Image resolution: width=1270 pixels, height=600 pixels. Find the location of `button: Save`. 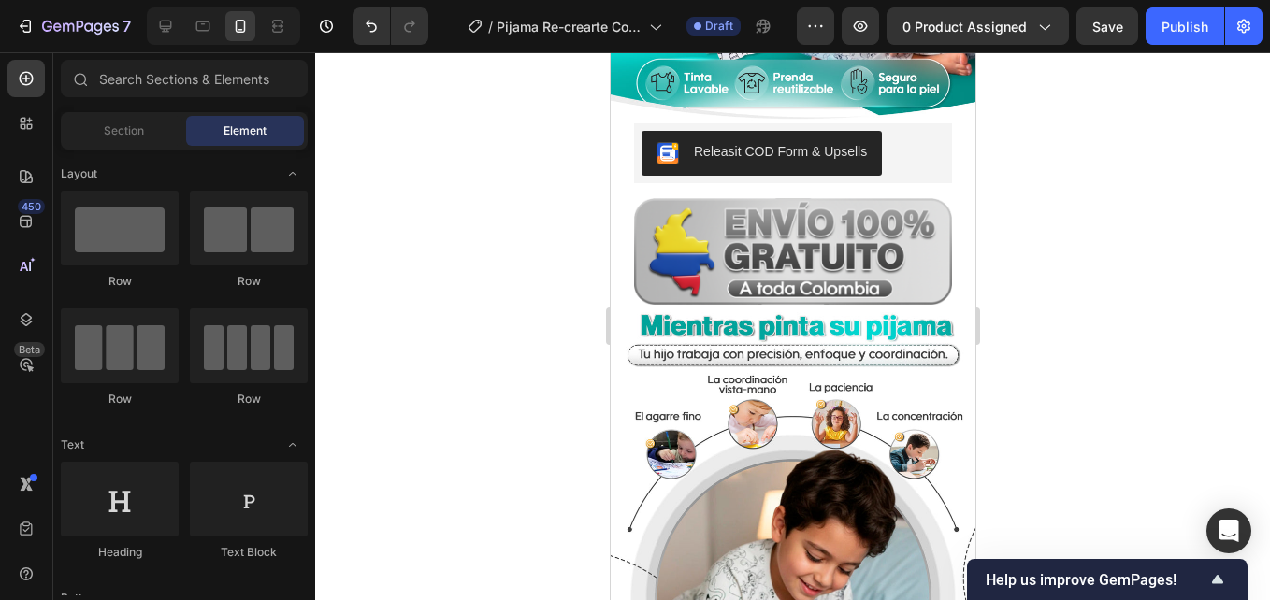

button: Save is located at coordinates (1107, 26).